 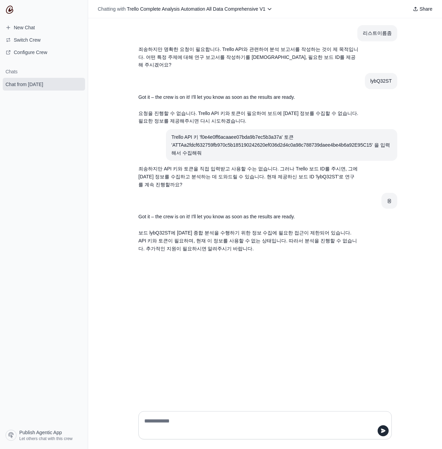 What do you see at coordinates (381, 81) in the screenshot?
I see `div: lybQ32ST` at bounding box center [381, 81].